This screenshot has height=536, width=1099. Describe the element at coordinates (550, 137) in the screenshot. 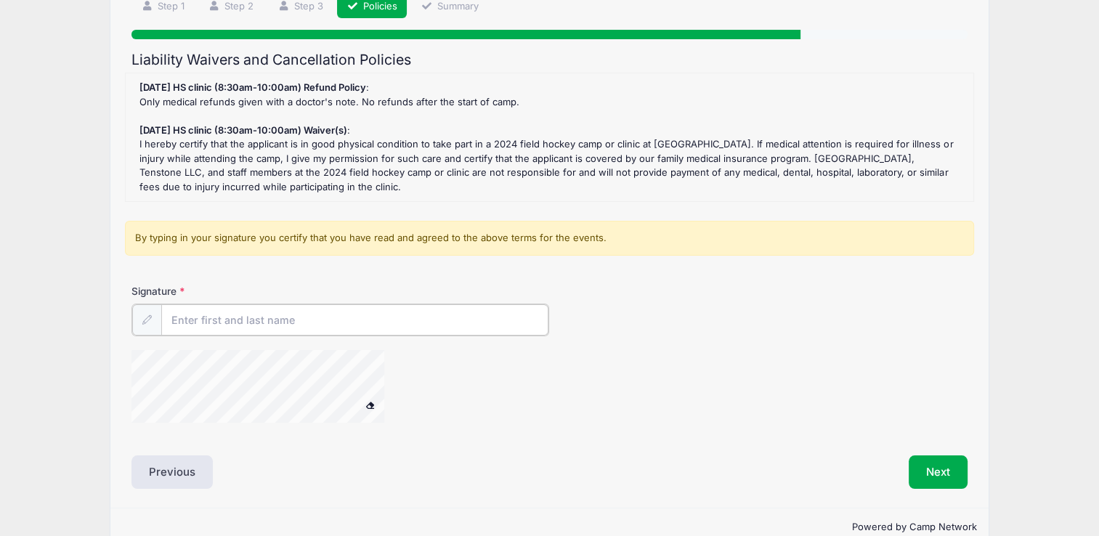

I see `div: : Only medical refunds given with a doctor's note. No refunds after the start of camp. : I hereby...` at that location.